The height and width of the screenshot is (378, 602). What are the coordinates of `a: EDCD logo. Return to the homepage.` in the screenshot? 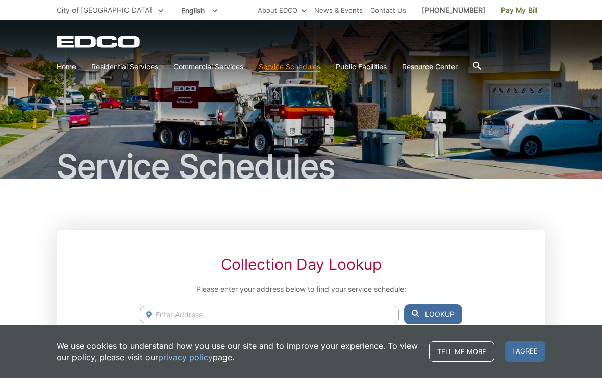 It's located at (99, 42).